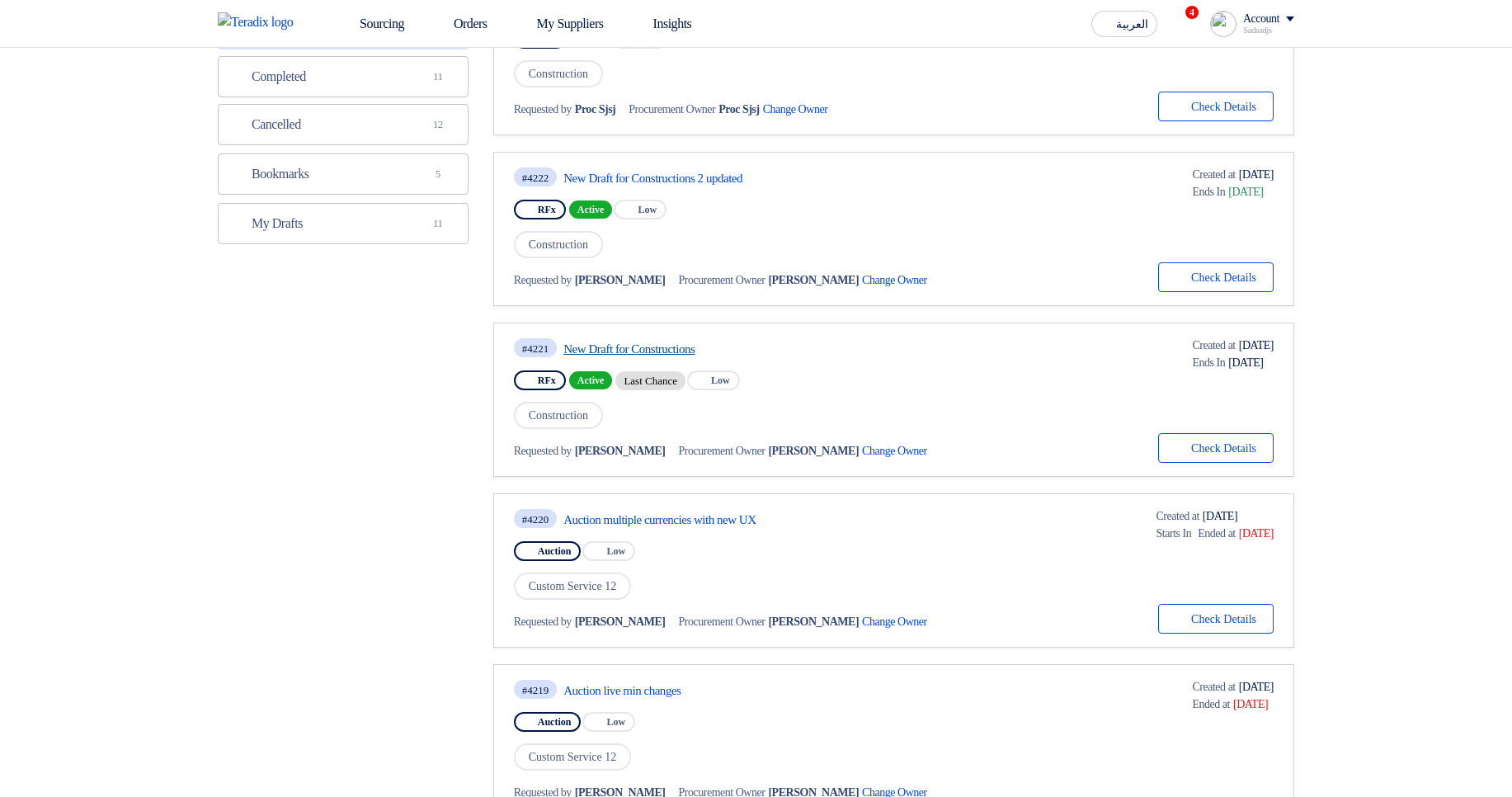 The image size is (1512, 797). Describe the element at coordinates (535, 348) in the screenshot. I see `div: #4221` at that location.